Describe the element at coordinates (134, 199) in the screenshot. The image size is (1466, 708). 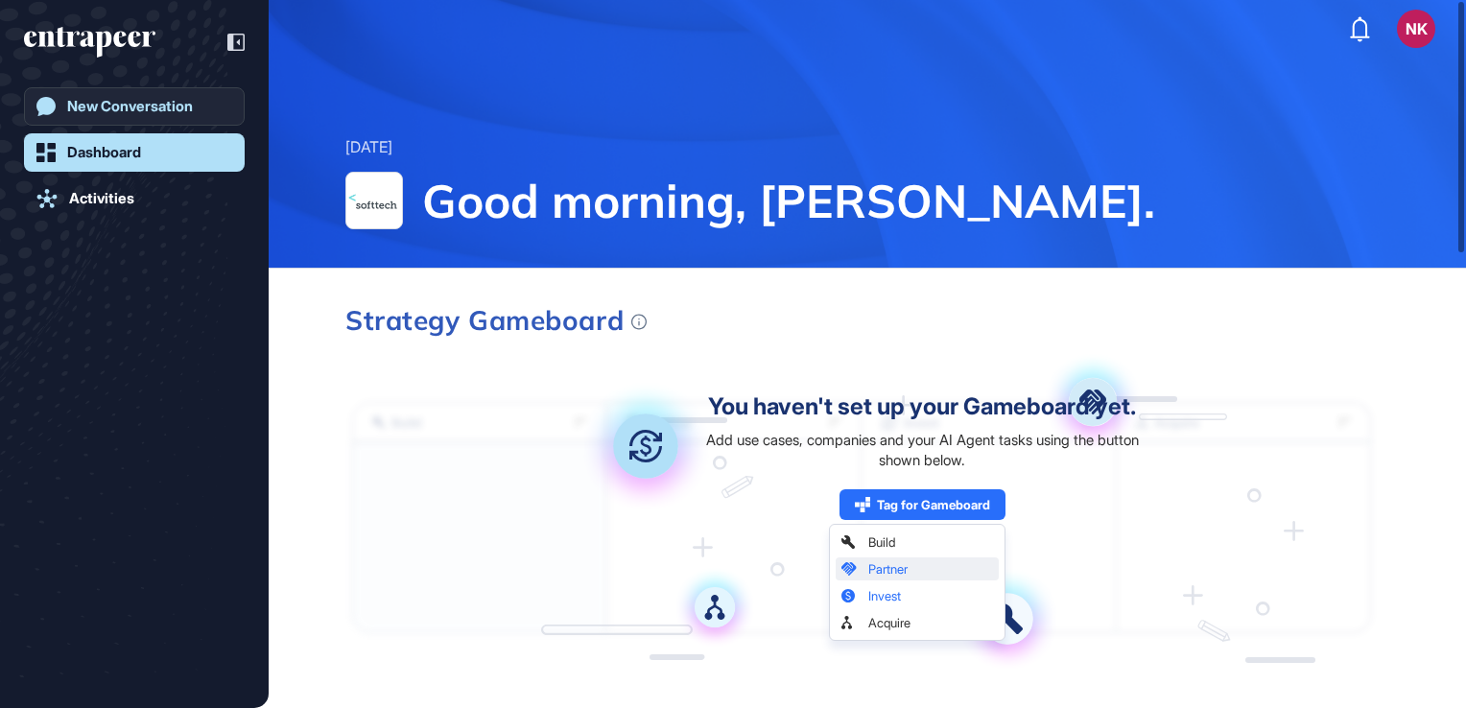
I see `a: Activities` at that location.